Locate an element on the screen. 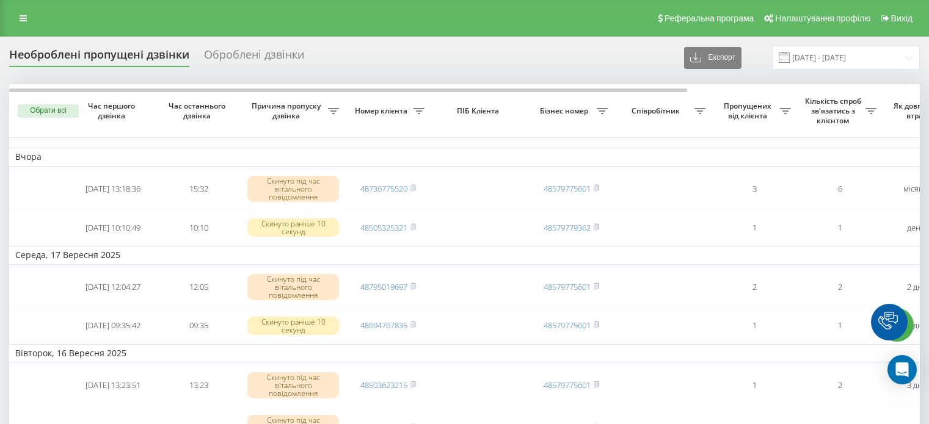  a: 48503623215 is located at coordinates (383, 385).